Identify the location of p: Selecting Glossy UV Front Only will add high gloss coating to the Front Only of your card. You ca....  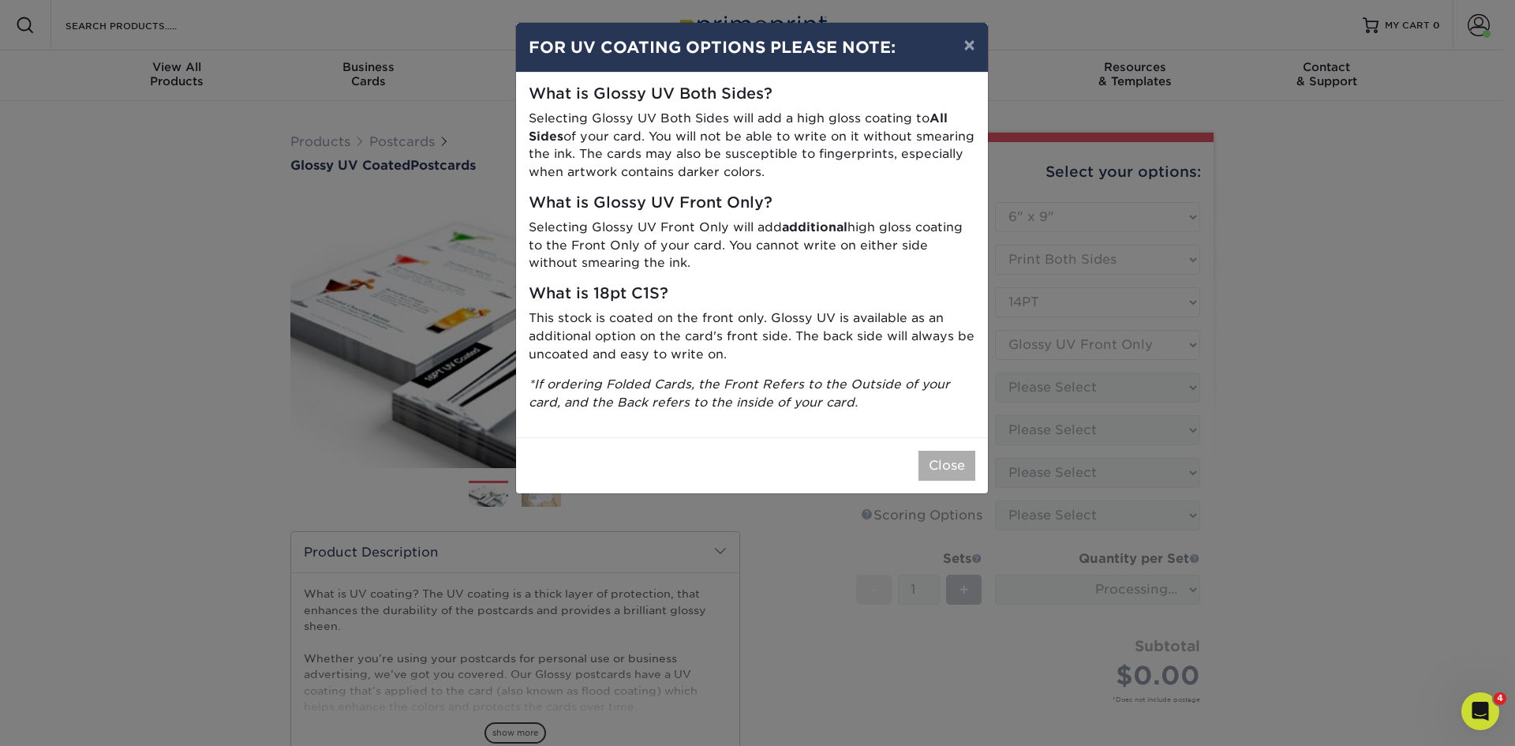
(752, 245).